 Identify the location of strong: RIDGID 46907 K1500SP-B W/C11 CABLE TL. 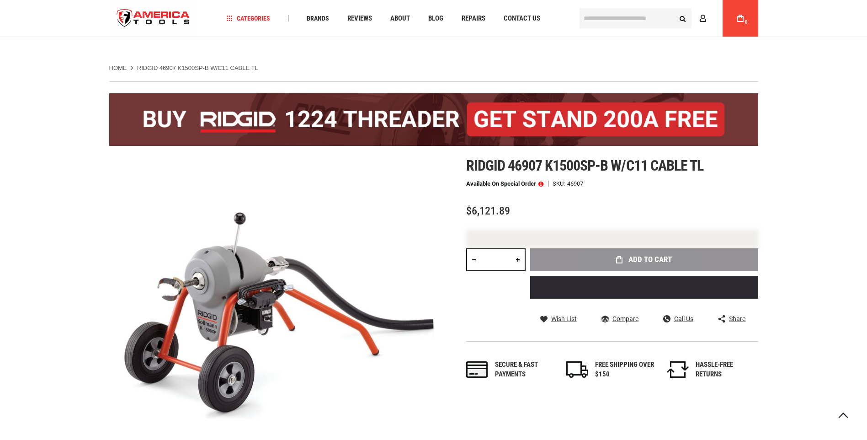
(197, 68).